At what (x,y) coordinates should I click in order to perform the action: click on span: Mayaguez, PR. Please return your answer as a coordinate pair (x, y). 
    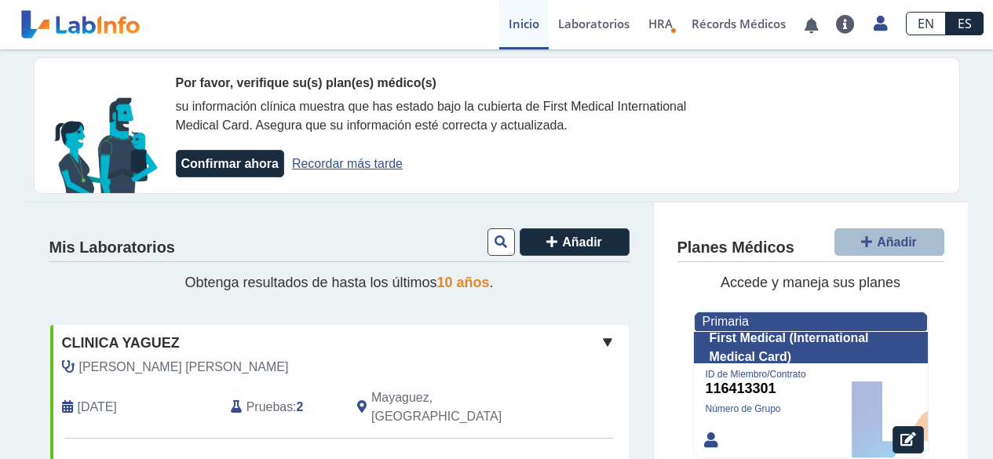
    Looking at the image, I should click on (458, 407).